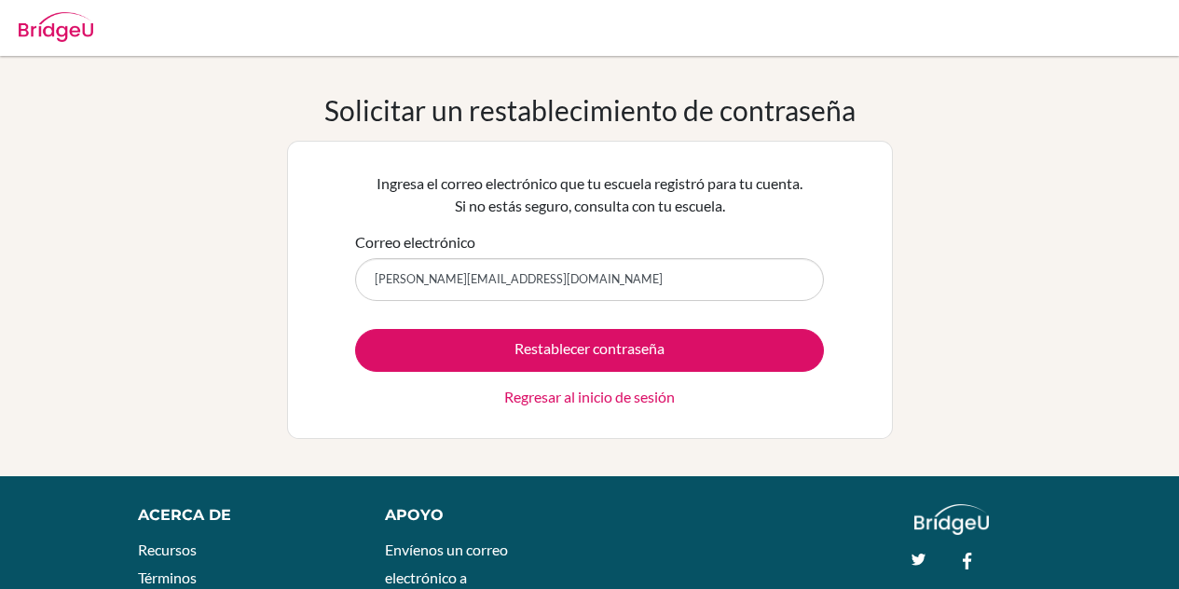  What do you see at coordinates (589, 183) in the screenshot?
I see `font: Ingresa el correo electrónico que tu escuela registró para tu cuenta.` at bounding box center [589, 183].